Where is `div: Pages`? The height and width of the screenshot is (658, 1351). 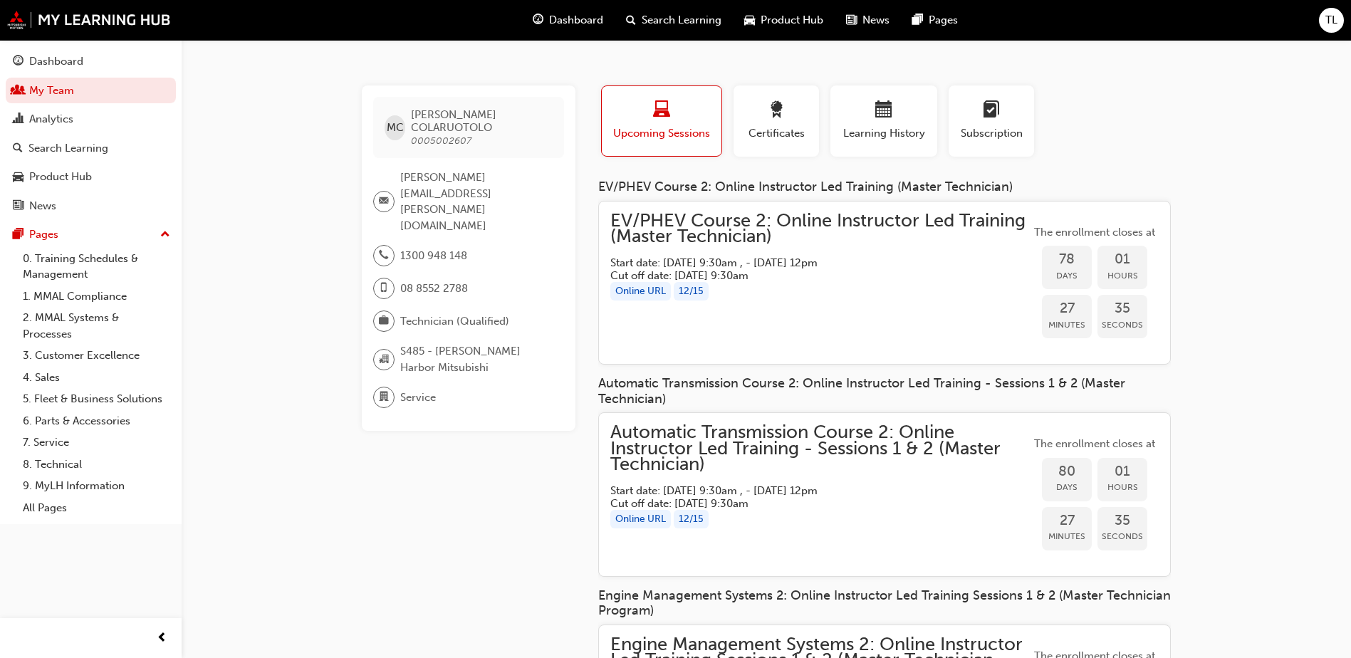 div: Pages is located at coordinates (43, 234).